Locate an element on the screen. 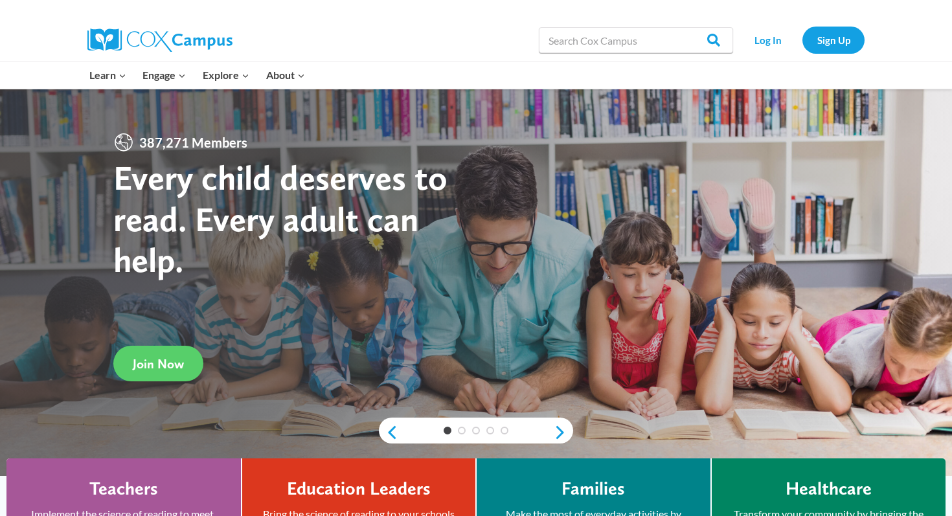  span: 387,271 Members is located at coordinates (193, 142).